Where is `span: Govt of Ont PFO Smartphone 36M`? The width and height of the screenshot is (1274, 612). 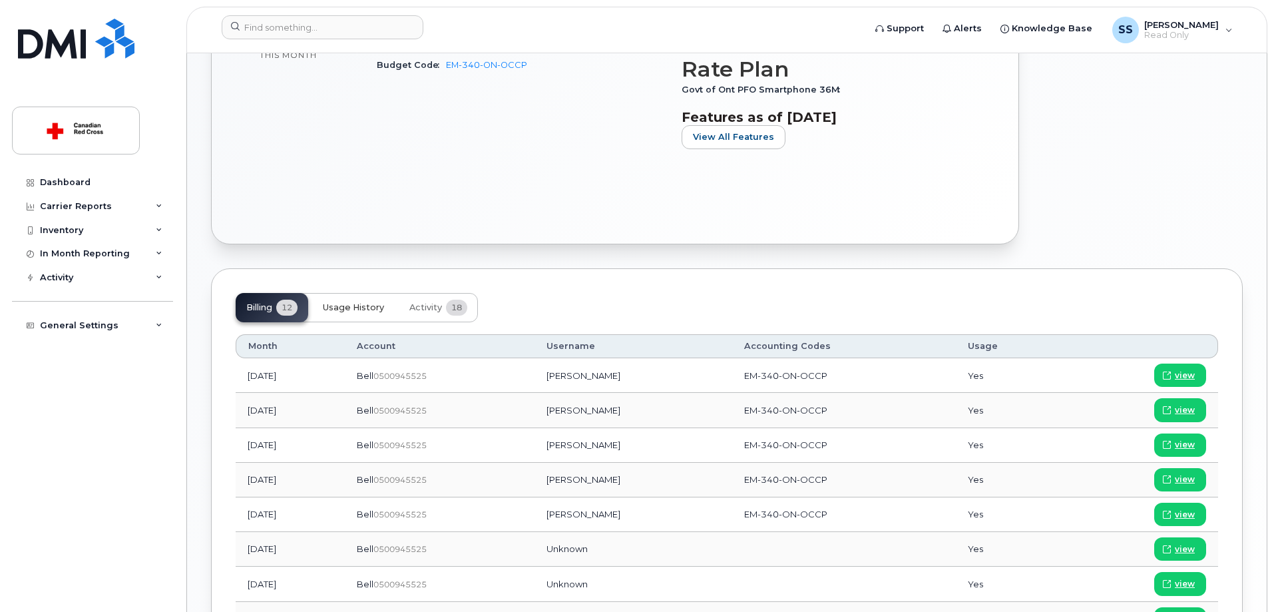
span: Govt of Ont PFO Smartphone 36M is located at coordinates (764, 89).